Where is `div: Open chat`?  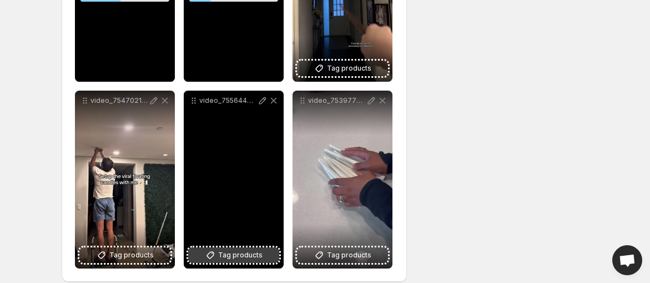 div: Open chat is located at coordinates (627, 260).